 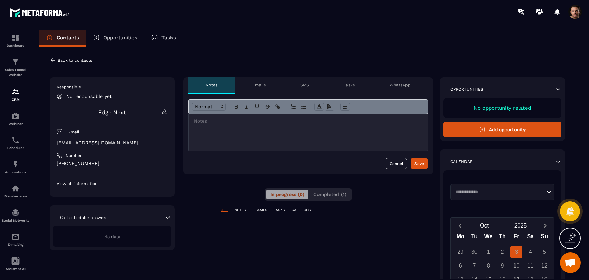 What do you see at coordinates (516, 265) in the screenshot?
I see `div: 10` at bounding box center [516, 265].